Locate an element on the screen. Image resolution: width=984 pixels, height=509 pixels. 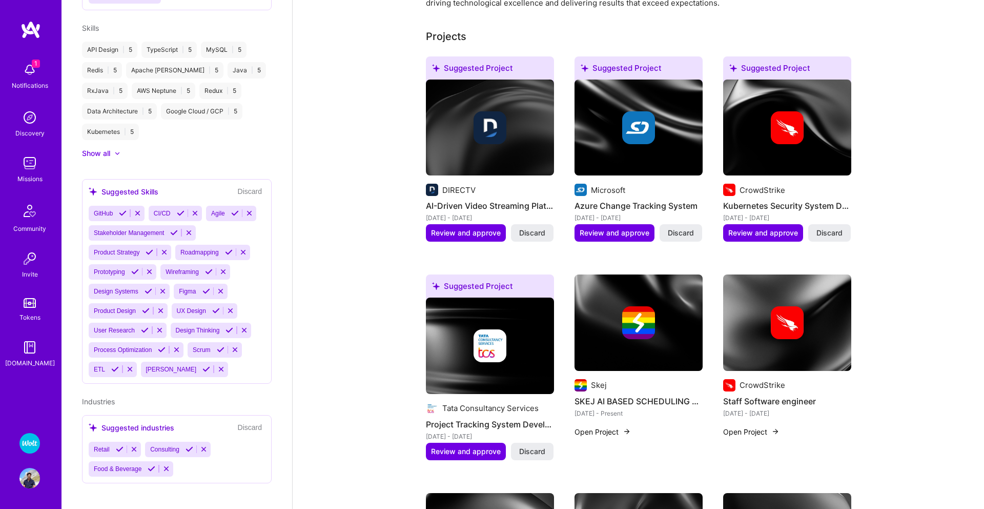
span: Wireframing is located at coordinates (182, 272).